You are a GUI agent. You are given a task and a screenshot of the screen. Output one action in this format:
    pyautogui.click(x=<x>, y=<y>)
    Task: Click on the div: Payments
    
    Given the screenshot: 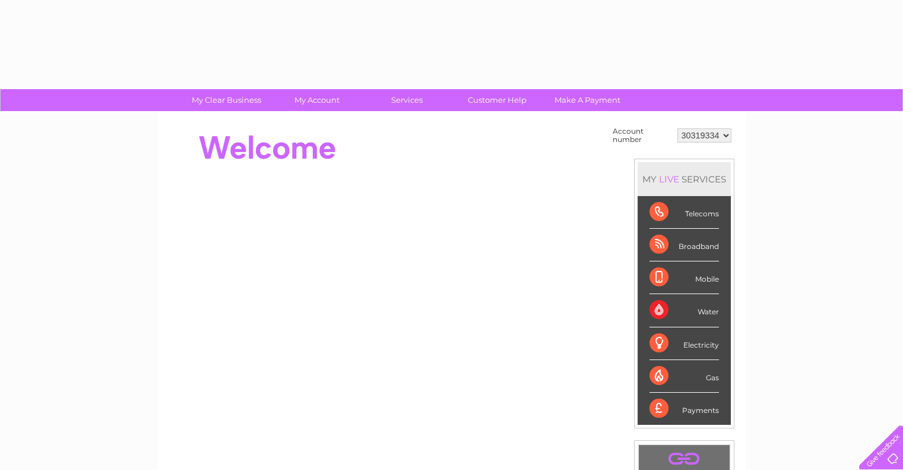 What is the action you would take?
    pyautogui.click(x=684, y=409)
    